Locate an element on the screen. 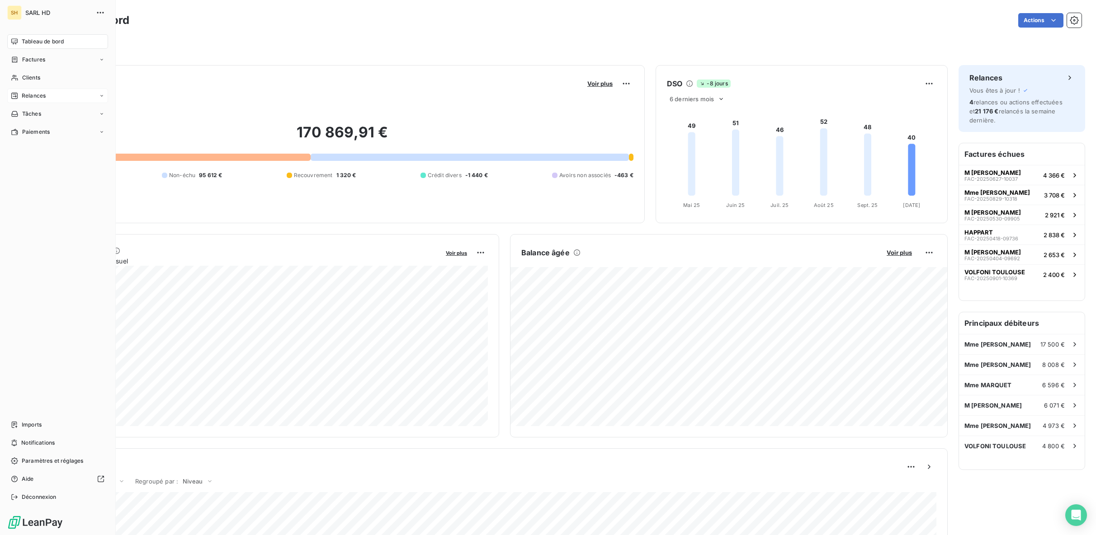  span: Non-échu is located at coordinates (182, 175).